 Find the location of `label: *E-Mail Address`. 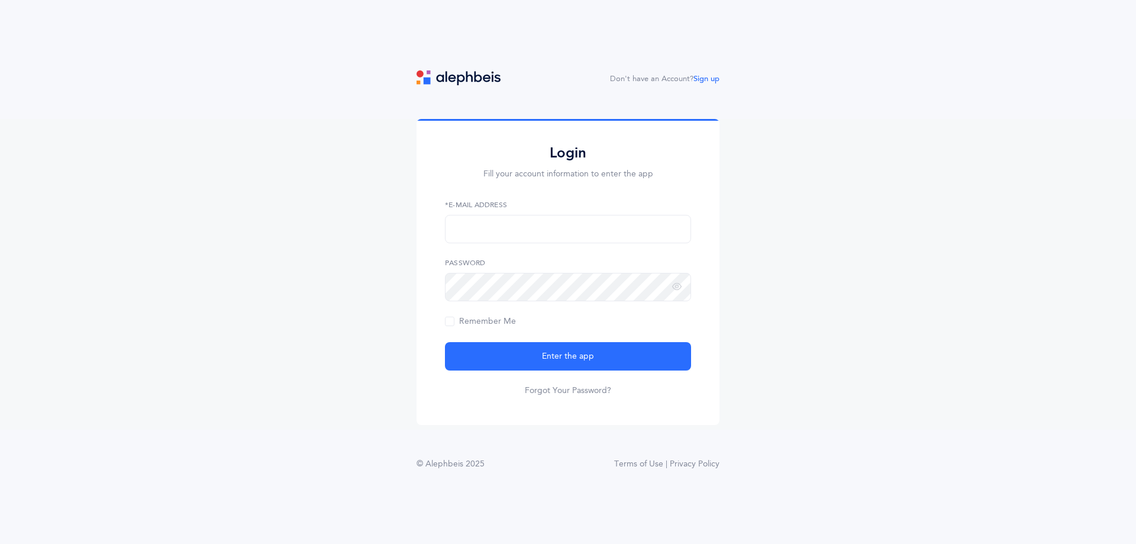

label: *E-Mail Address is located at coordinates (568, 205).